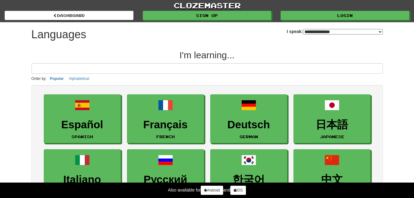  What do you see at coordinates (249, 136) in the screenshot?
I see `small: German` at bounding box center [249, 136].